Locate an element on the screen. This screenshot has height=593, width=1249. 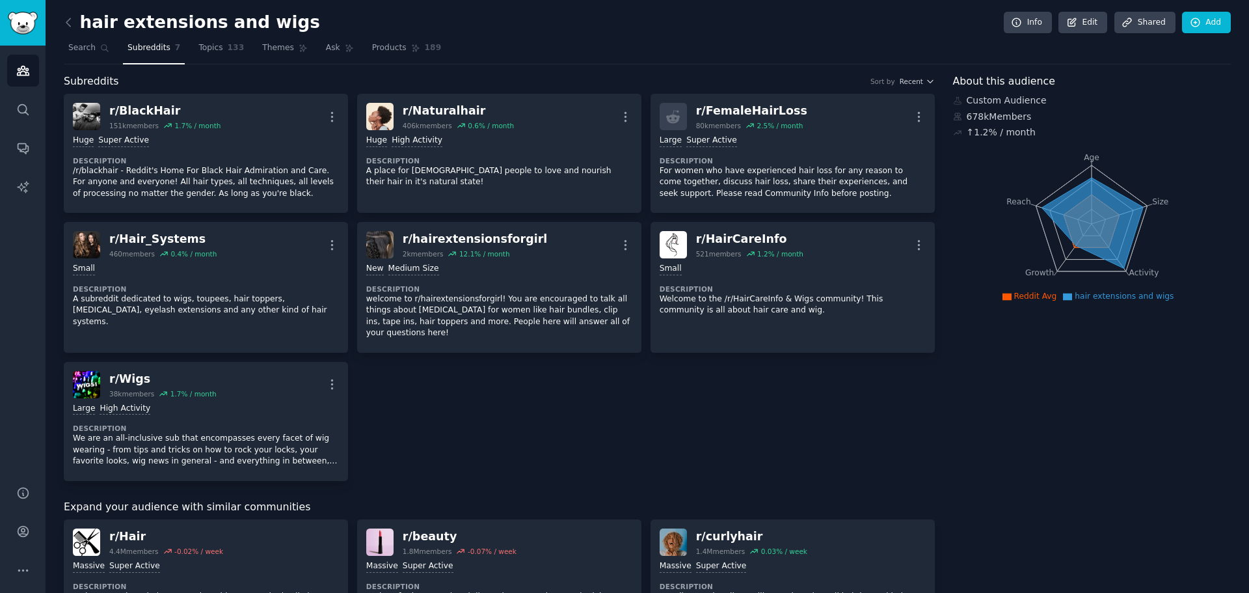
span: About this audience is located at coordinates (1004, 81).